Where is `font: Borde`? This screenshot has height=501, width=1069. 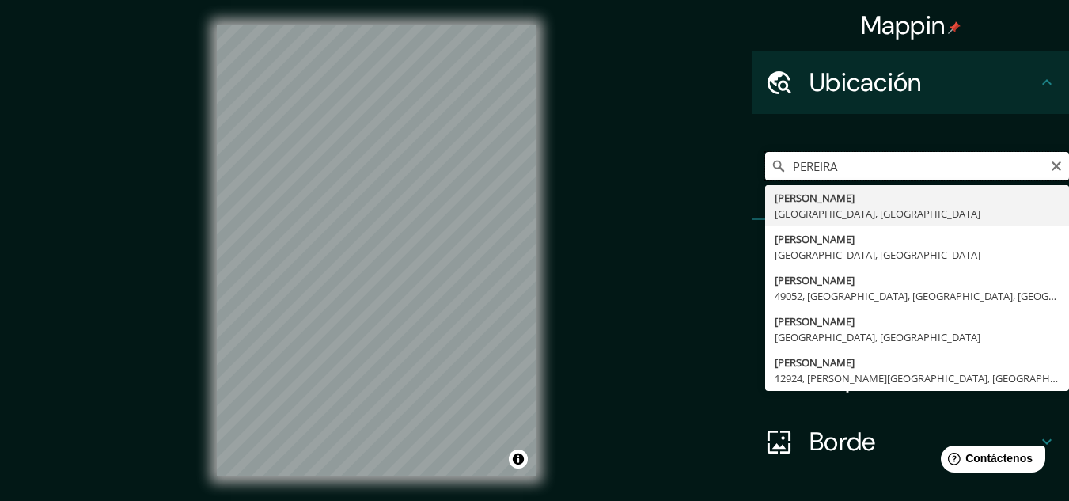
font: Borde is located at coordinates (843, 442).